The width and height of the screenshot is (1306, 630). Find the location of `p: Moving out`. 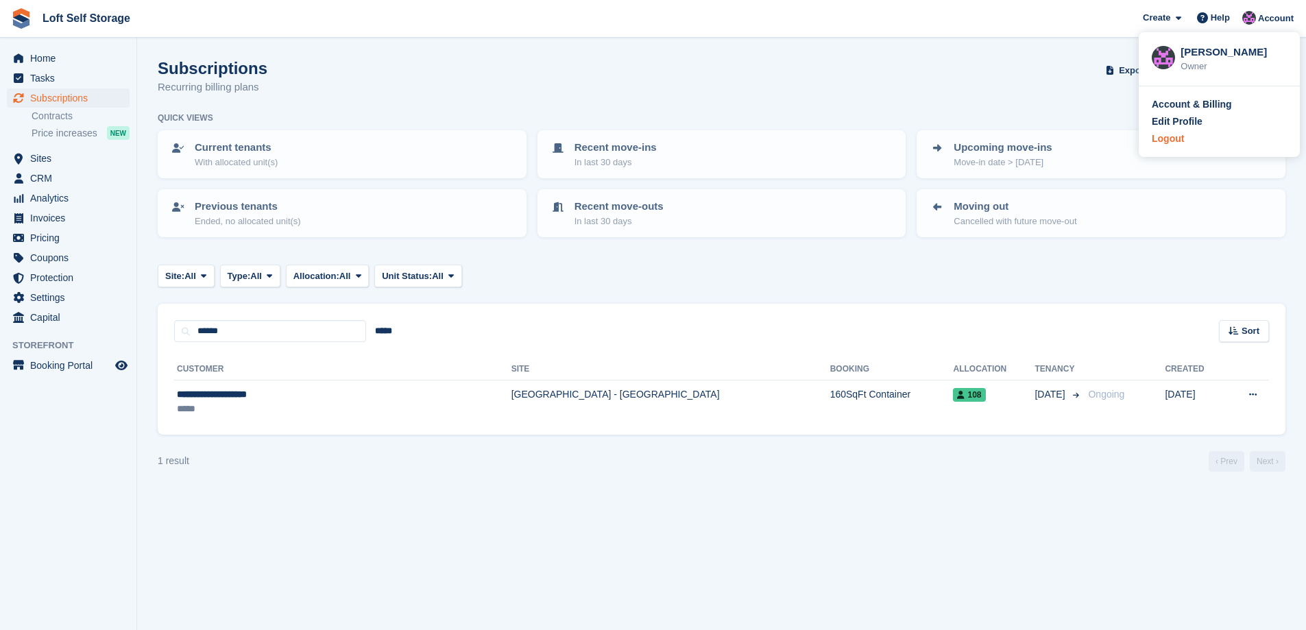

p: Moving out is located at coordinates (1015, 206).